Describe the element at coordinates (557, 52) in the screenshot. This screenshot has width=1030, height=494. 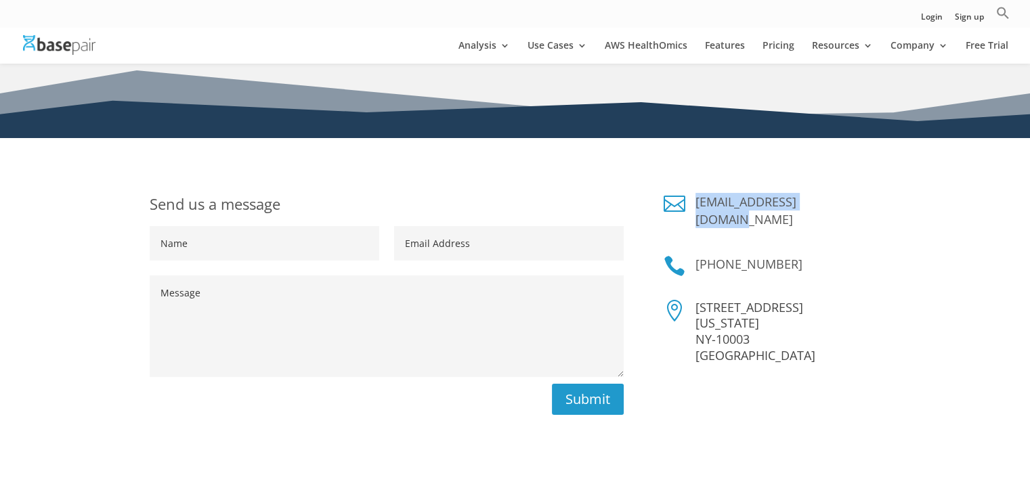
I see `a: Use Cases` at that location.